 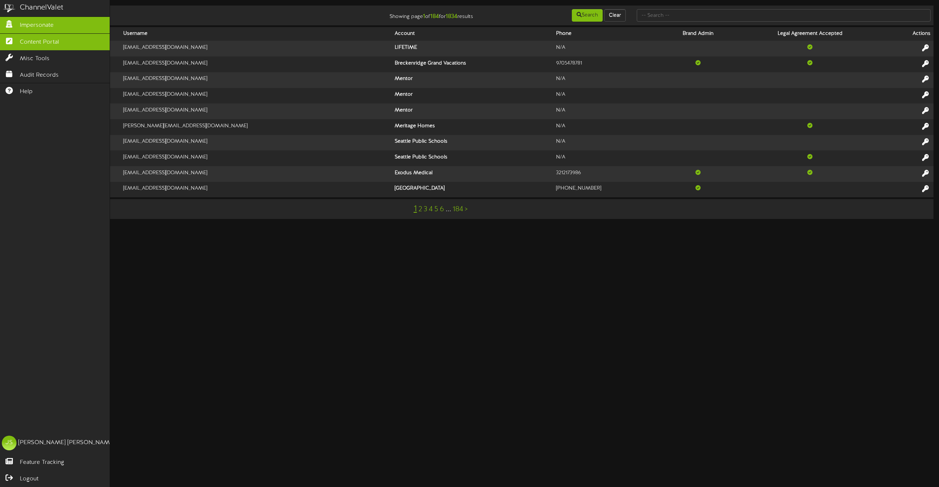 What do you see at coordinates (909, 34) in the screenshot?
I see `th: Actions` at bounding box center [909, 34].